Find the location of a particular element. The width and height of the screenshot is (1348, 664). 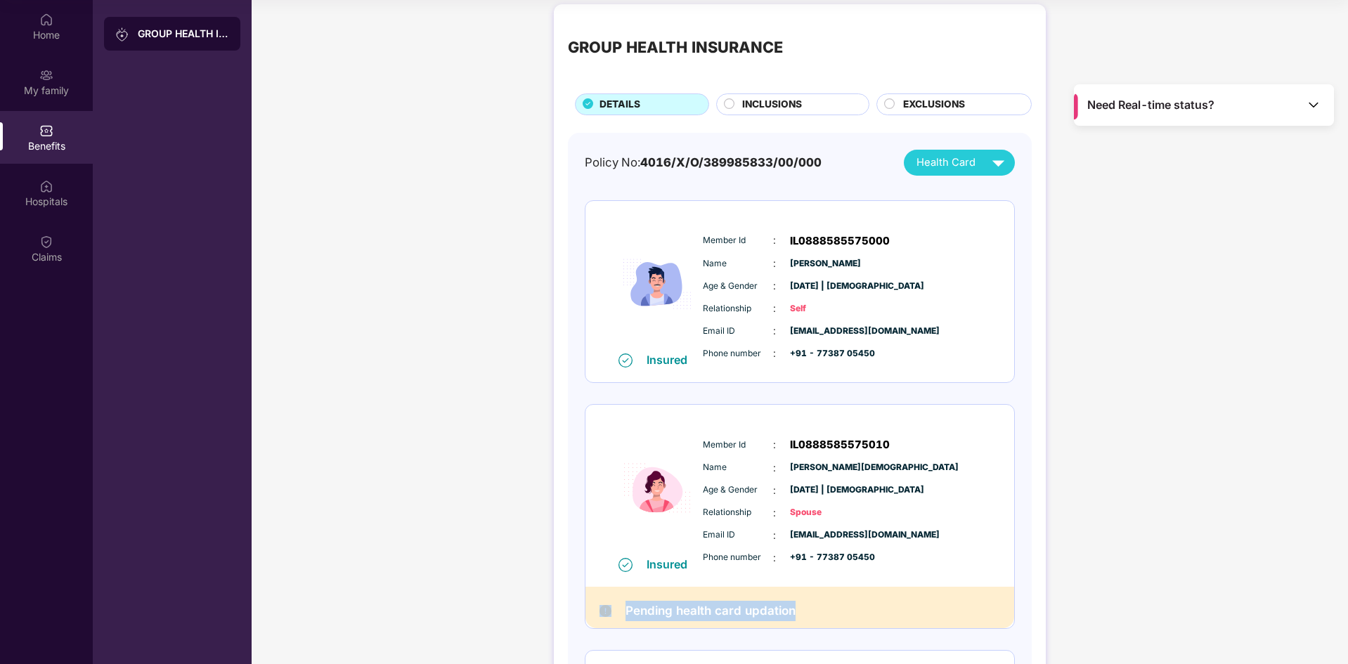

img: svg+xml;base64,PHN2ZyBpZD0iQmVuZWZpdHMiIHhtbG5zPSJodHRwOi8vd3d3LnczLm9yZy8yMDAwL3N2ZyIgd2lkdGg9Ij... is located at coordinates (46, 131).